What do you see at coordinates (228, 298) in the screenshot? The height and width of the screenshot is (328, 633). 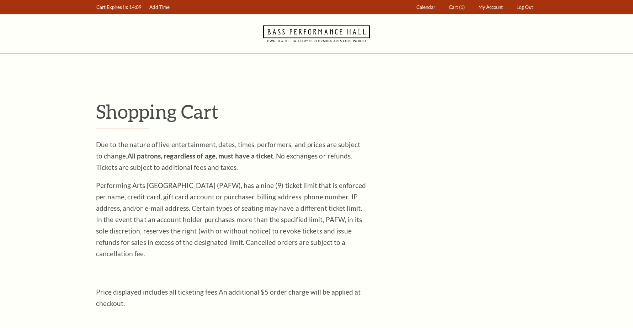 I see `span: An additional $5 order charge will be applied at checkout.` at bounding box center [228, 298].